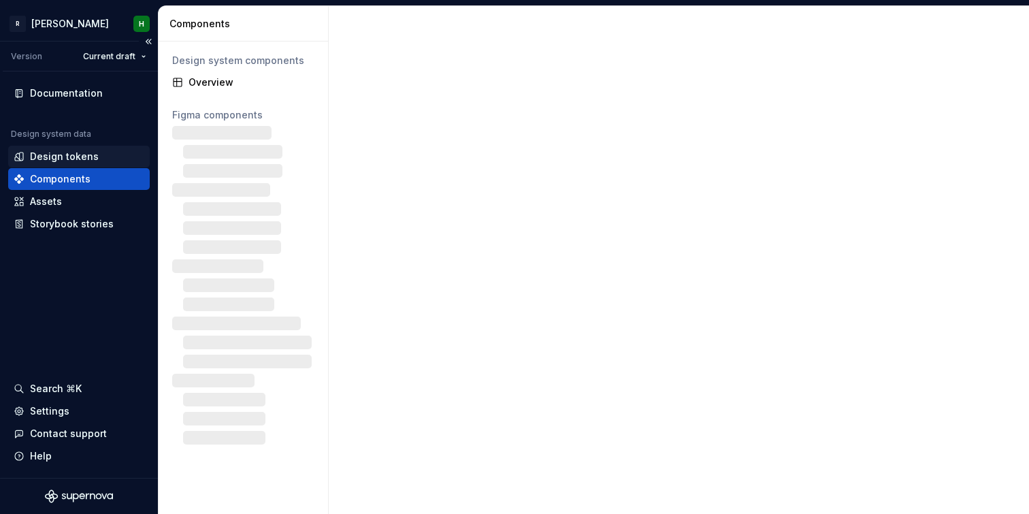 This screenshot has height=514, width=1029. What do you see at coordinates (56, 389) in the screenshot?
I see `div: Search ⌘K` at bounding box center [56, 389].